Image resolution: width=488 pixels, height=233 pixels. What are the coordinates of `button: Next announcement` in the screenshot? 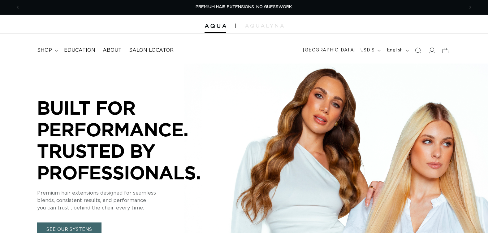 It's located at (470, 7).